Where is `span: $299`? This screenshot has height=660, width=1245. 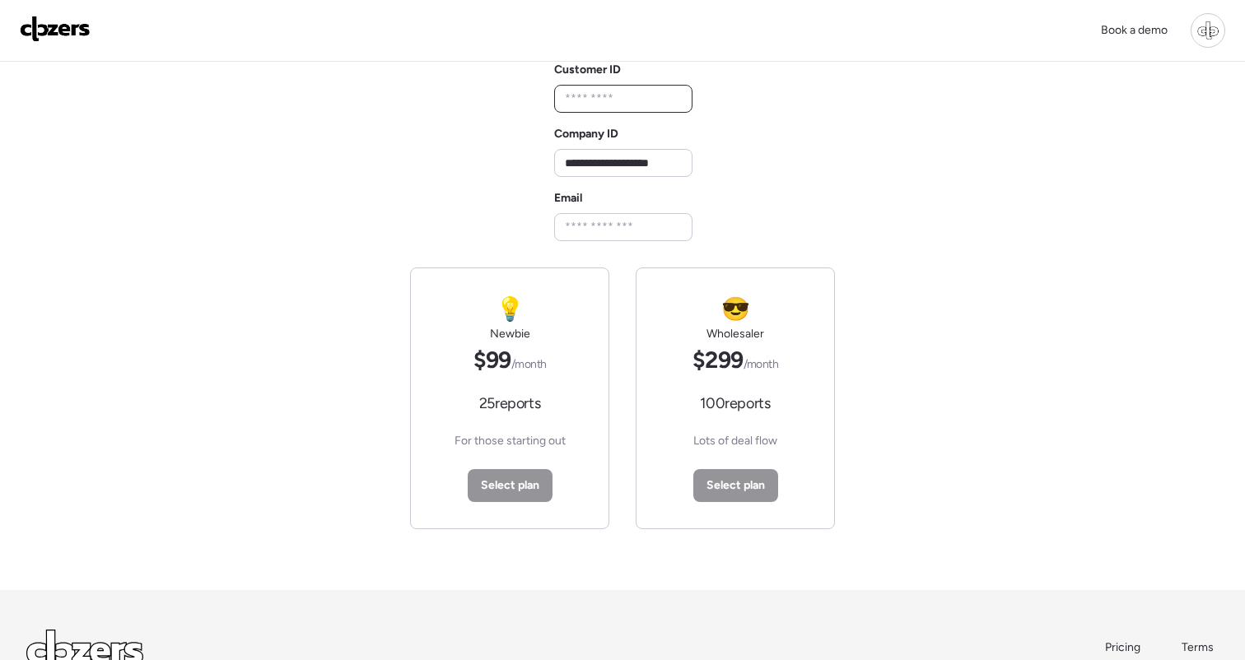 span: $299 is located at coordinates (735, 360).